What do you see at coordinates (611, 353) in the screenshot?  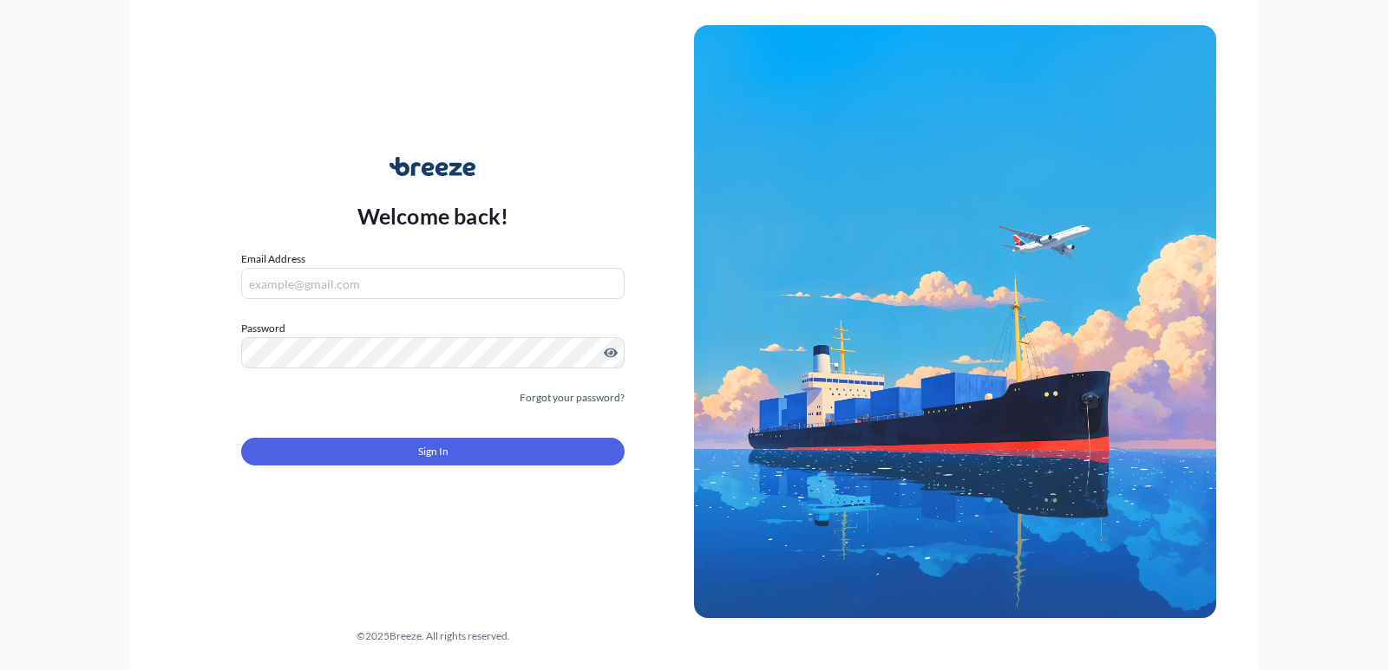 I see `button: Show password` at bounding box center [611, 353].